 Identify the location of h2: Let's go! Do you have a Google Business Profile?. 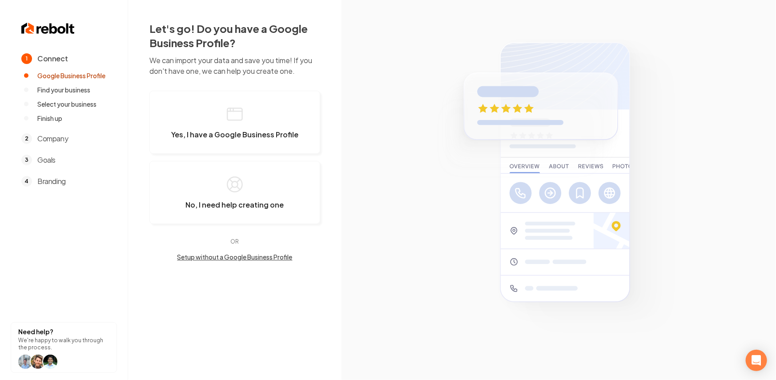
(235, 36).